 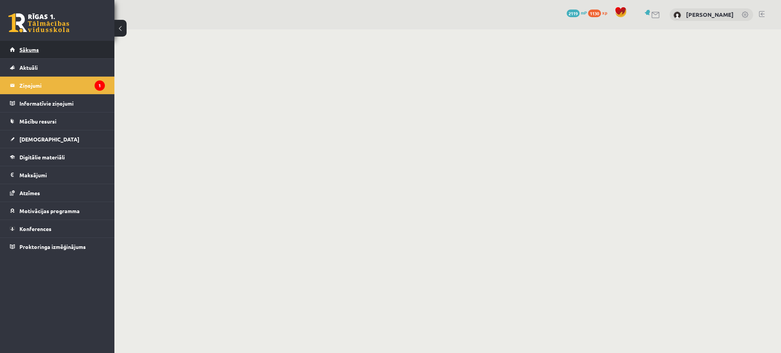 What do you see at coordinates (57, 229) in the screenshot?
I see `a: Konferences` at bounding box center [57, 229].